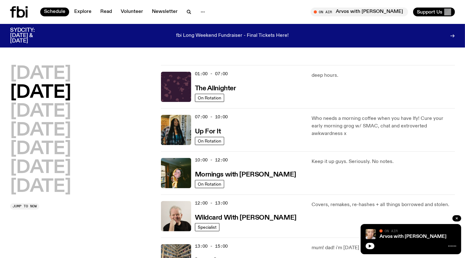  What do you see at coordinates (165, 12) in the screenshot?
I see `a: Newsletter` at bounding box center [165, 12].